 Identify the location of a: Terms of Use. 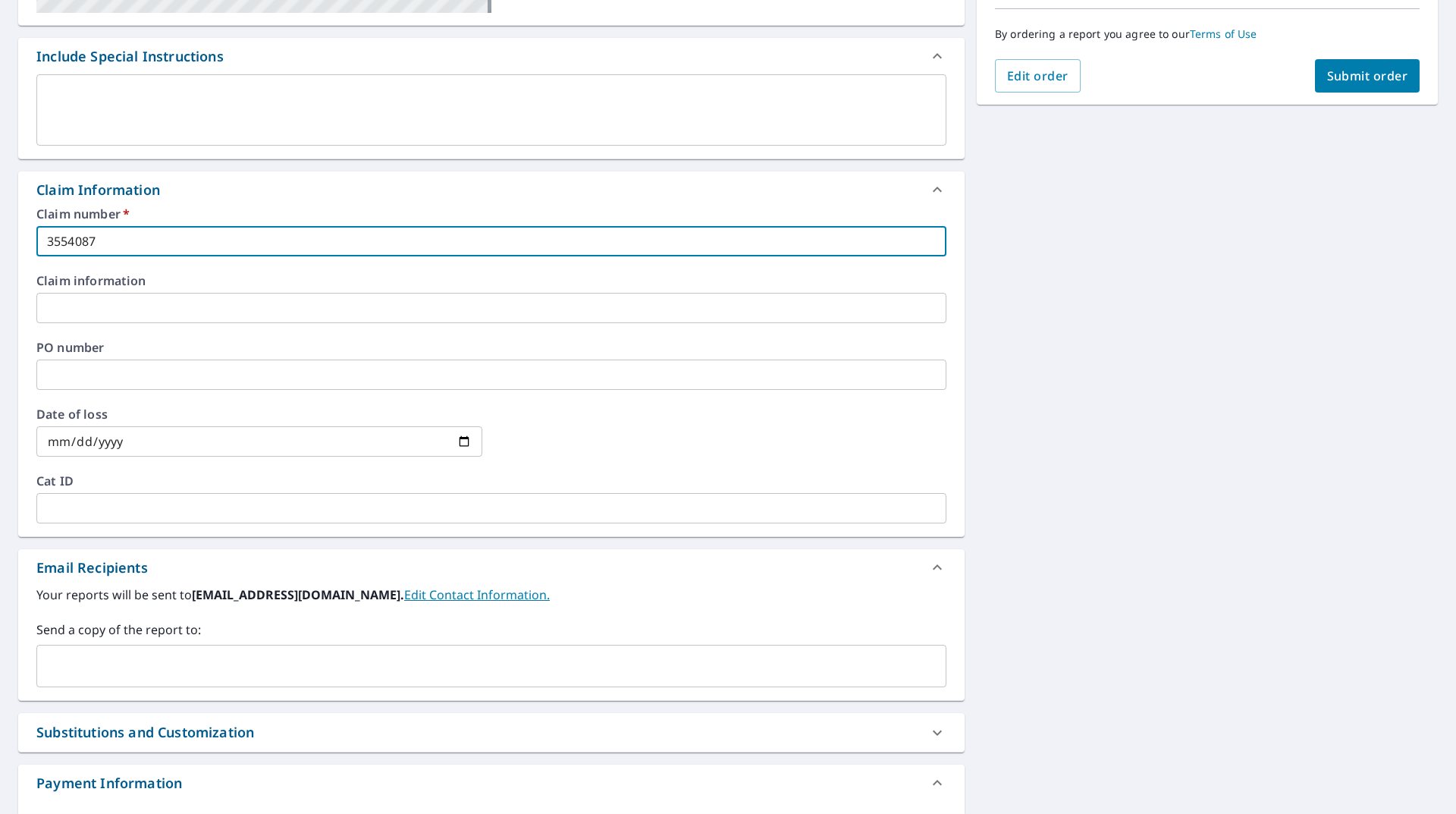
(1224, 33).